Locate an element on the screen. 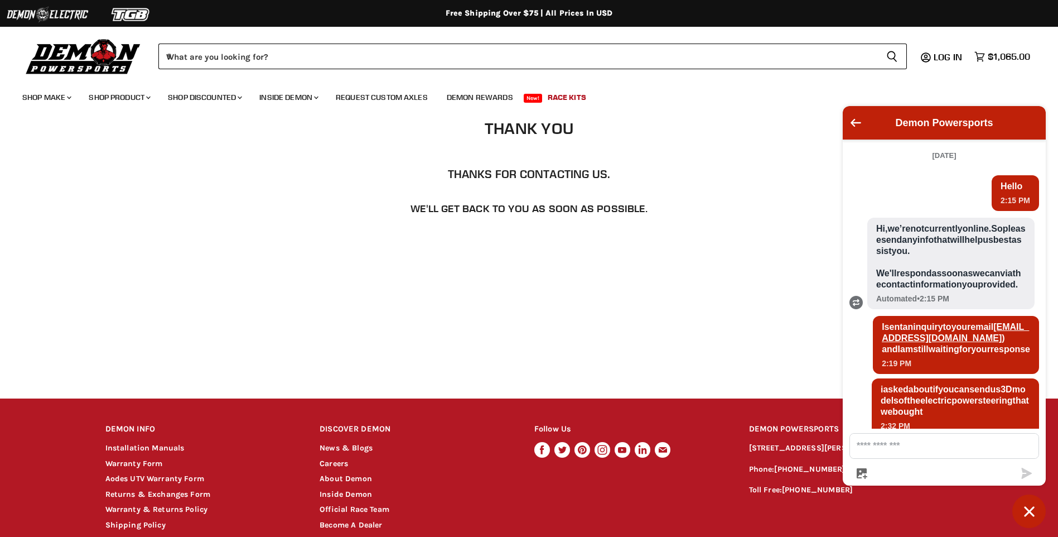 The height and width of the screenshot is (537, 1058). form: Product is located at coordinates (533, 56).